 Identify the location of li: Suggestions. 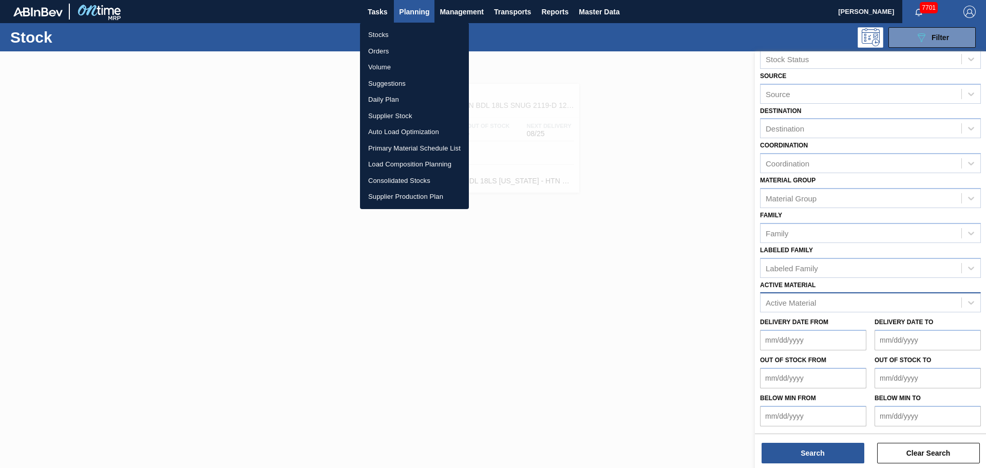
(415, 84).